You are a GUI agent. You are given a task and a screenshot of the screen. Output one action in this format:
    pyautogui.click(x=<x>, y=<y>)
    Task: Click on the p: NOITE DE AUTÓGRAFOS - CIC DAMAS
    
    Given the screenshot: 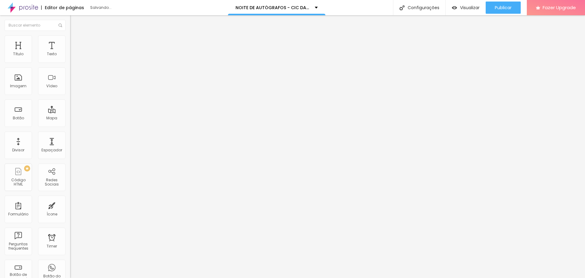 What is the action you would take?
    pyautogui.click(x=273, y=8)
    